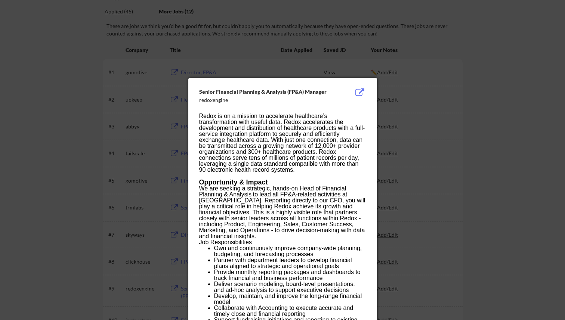 The width and height of the screenshot is (565, 320). What do you see at coordinates (273, 191) in the screenshot?
I see `span: We are seeking a strategic, hands-on Head of Financial Planning & Analysis` at bounding box center [273, 191].